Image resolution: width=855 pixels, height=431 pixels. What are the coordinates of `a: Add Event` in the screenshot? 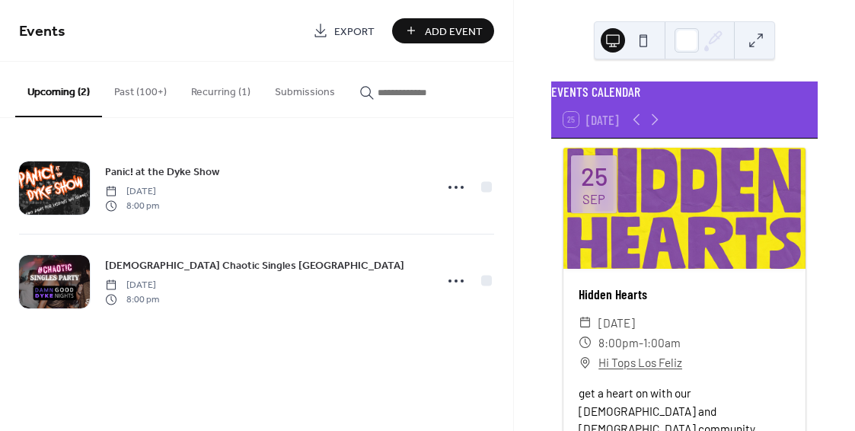 It's located at (443, 30).